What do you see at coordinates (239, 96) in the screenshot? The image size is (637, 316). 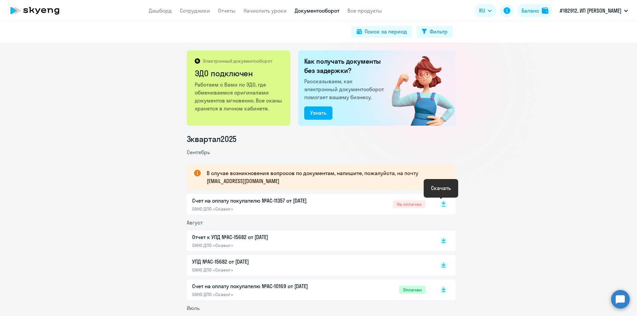 I see `p: Работаем с Вами по ЭДО, где обмениваемся оригиналами документов мгновенно. Все сканы хранятся в л...` at bounding box center [239, 96].